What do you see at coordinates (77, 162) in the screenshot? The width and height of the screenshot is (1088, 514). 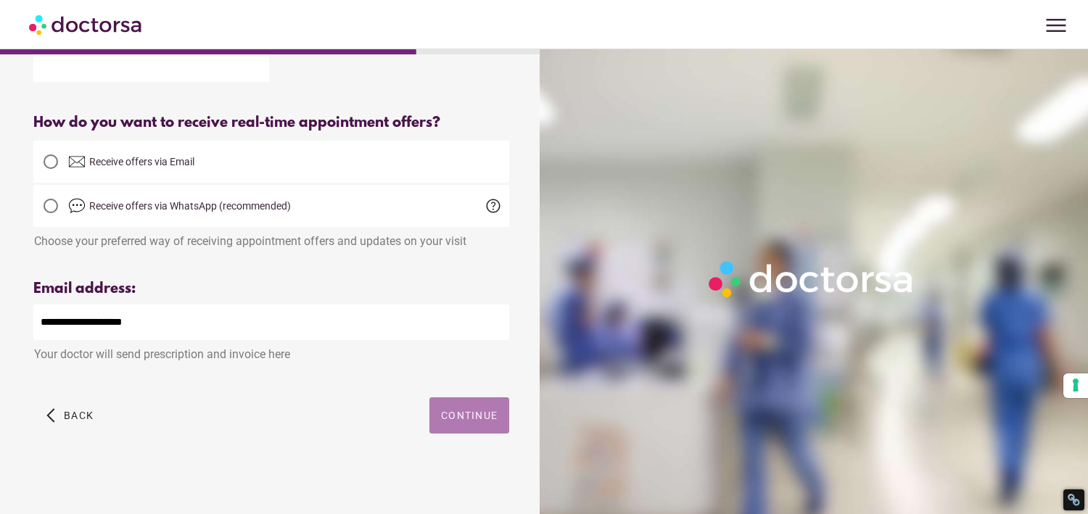 I see `img: email` at bounding box center [77, 162].